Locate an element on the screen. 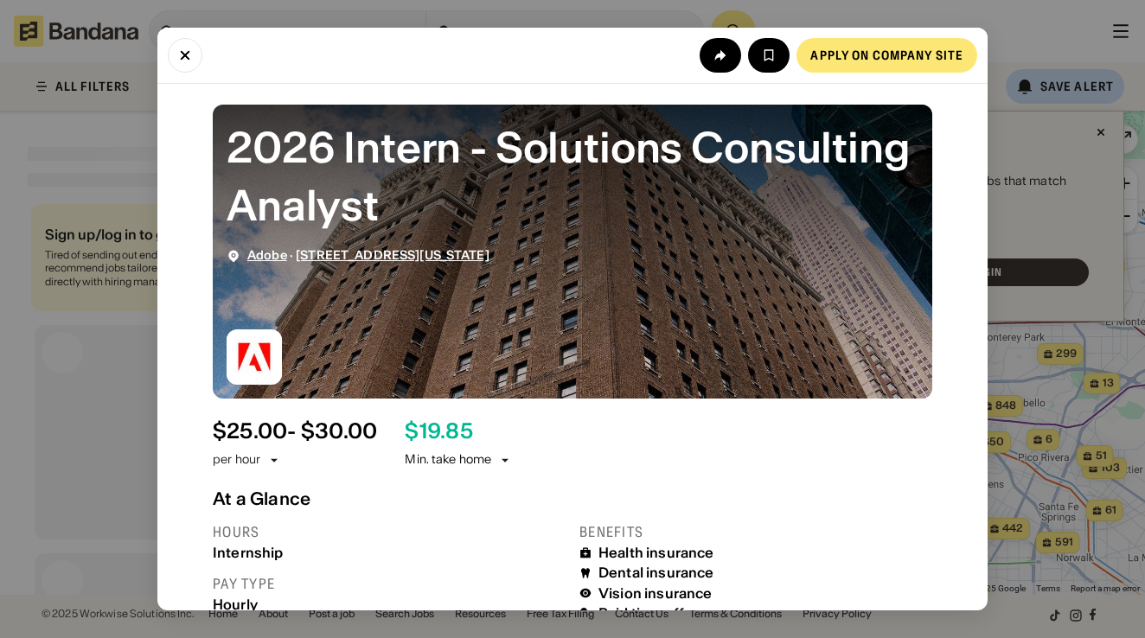 Image resolution: width=1145 pixels, height=638 pixels. div: Paid time off is located at coordinates (641, 613).